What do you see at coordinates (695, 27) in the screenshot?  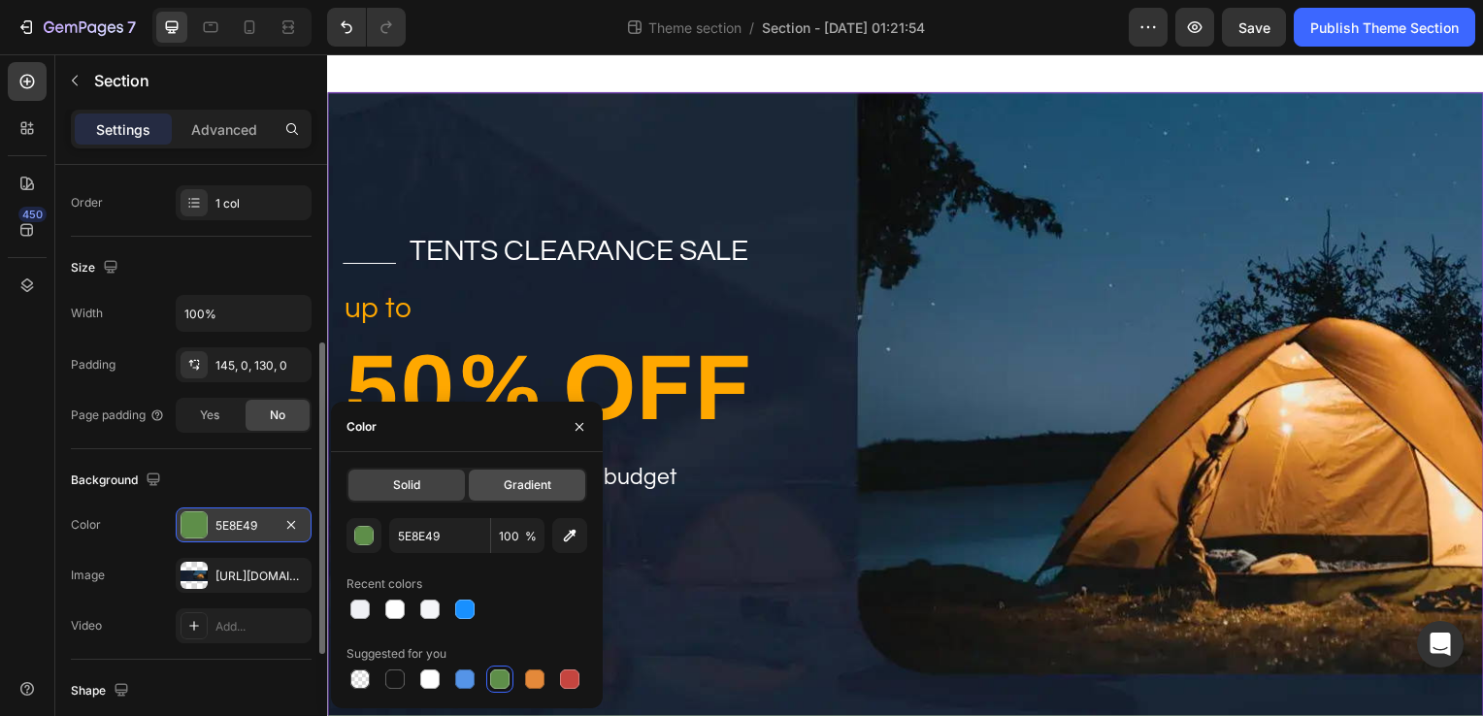 I see `span: Theme section` at bounding box center [695, 27].